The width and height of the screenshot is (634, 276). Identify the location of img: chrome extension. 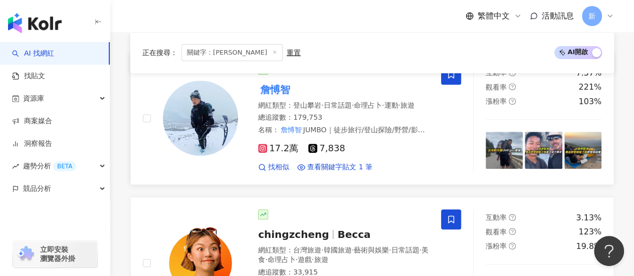
(26, 254).